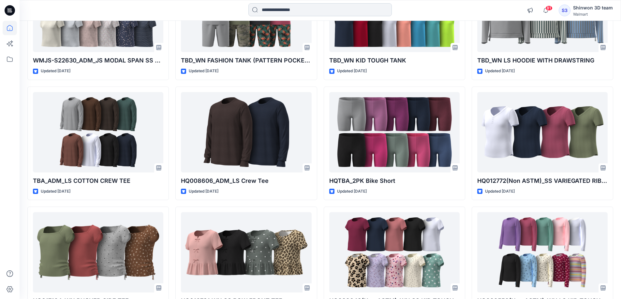 The image size is (621, 299). Describe the element at coordinates (593, 14) in the screenshot. I see `div: Walmart` at that location.